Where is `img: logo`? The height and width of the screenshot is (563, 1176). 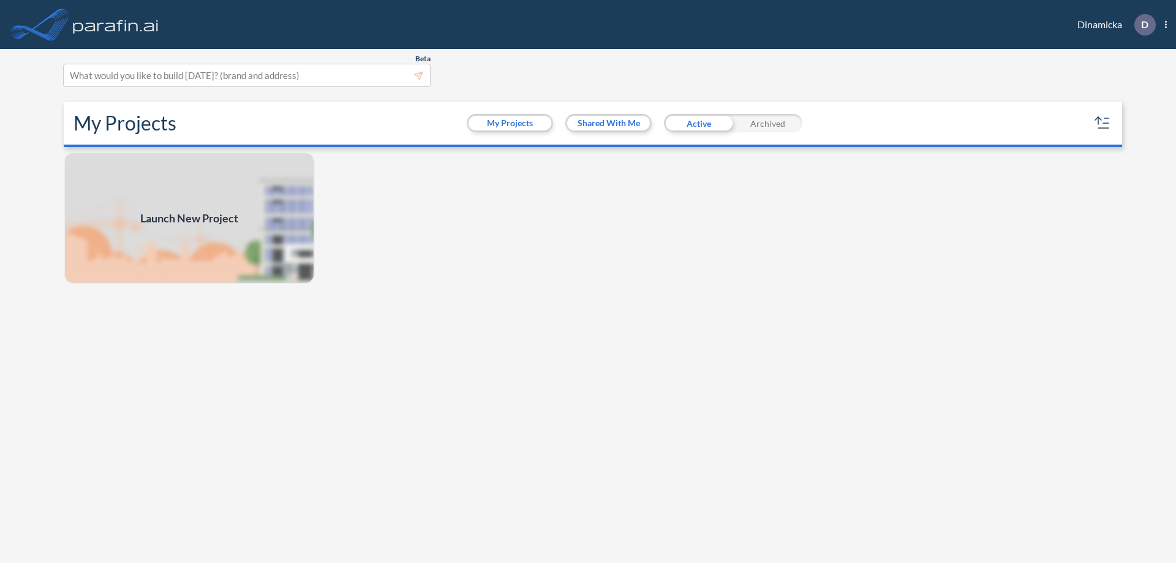
img: logo is located at coordinates (116, 24).